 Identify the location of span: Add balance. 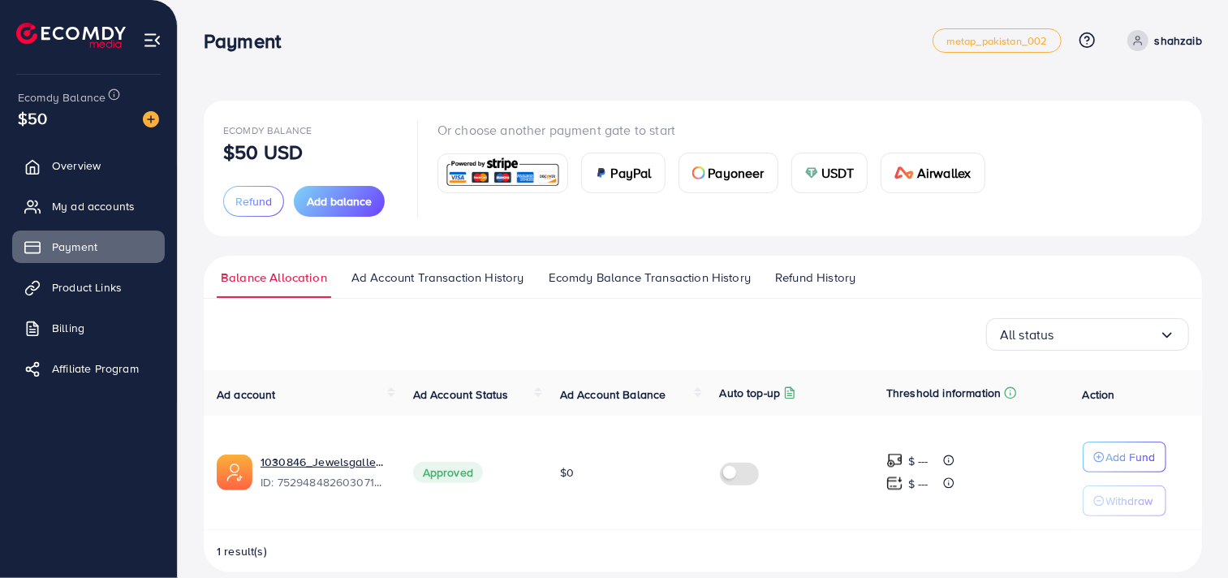
(339, 201).